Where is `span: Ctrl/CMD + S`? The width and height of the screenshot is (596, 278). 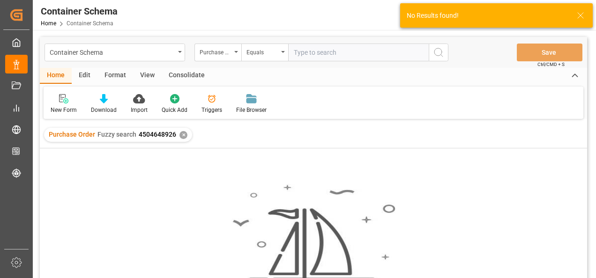 span: Ctrl/CMD + S is located at coordinates (551, 64).